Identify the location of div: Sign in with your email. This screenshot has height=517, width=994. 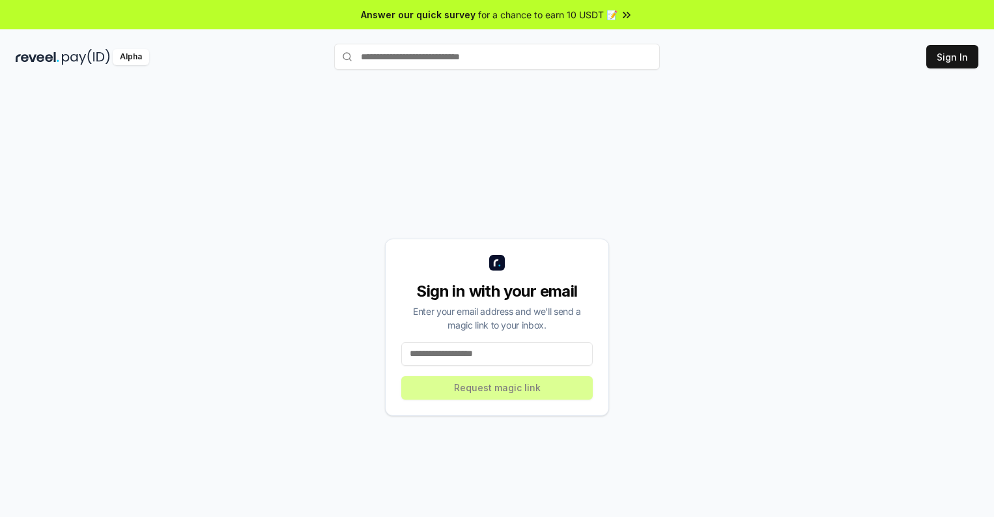
(497, 291).